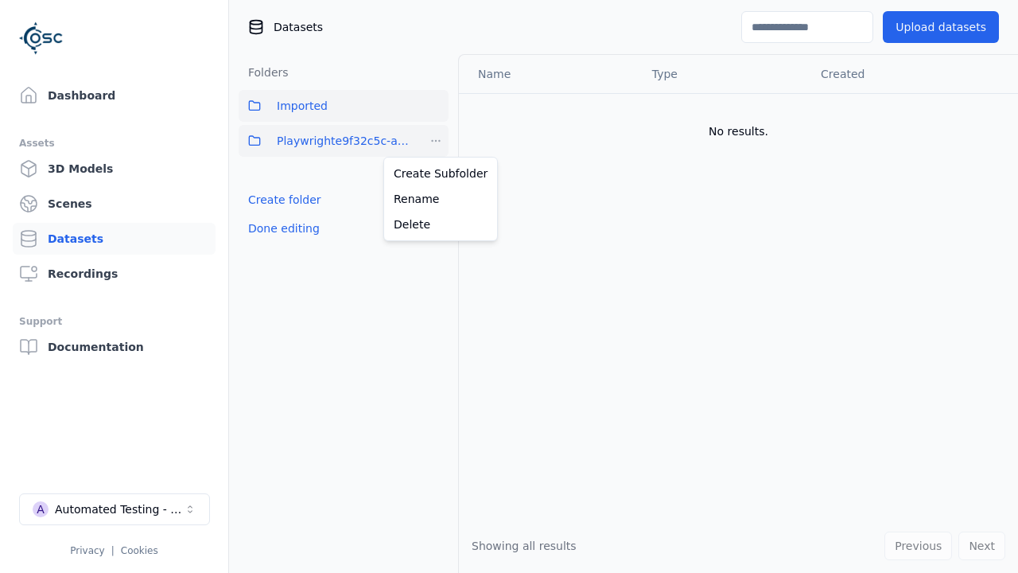  Describe the element at coordinates (441, 173) in the screenshot. I see `a: Create Subfolder` at that location.